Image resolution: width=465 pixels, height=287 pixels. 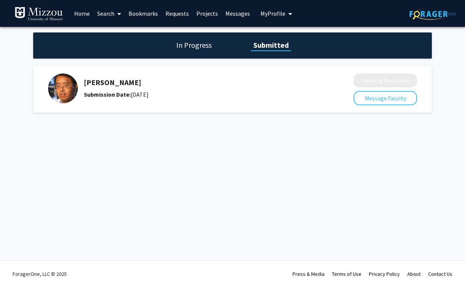 I want to click on a: Requests, so click(x=177, y=13).